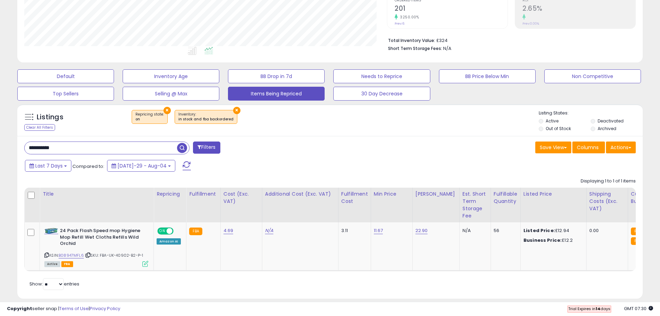 The image size is (660, 316). Describe the element at coordinates (412, 40) in the screenshot. I see `b: Total Inventory Value:` at that location.